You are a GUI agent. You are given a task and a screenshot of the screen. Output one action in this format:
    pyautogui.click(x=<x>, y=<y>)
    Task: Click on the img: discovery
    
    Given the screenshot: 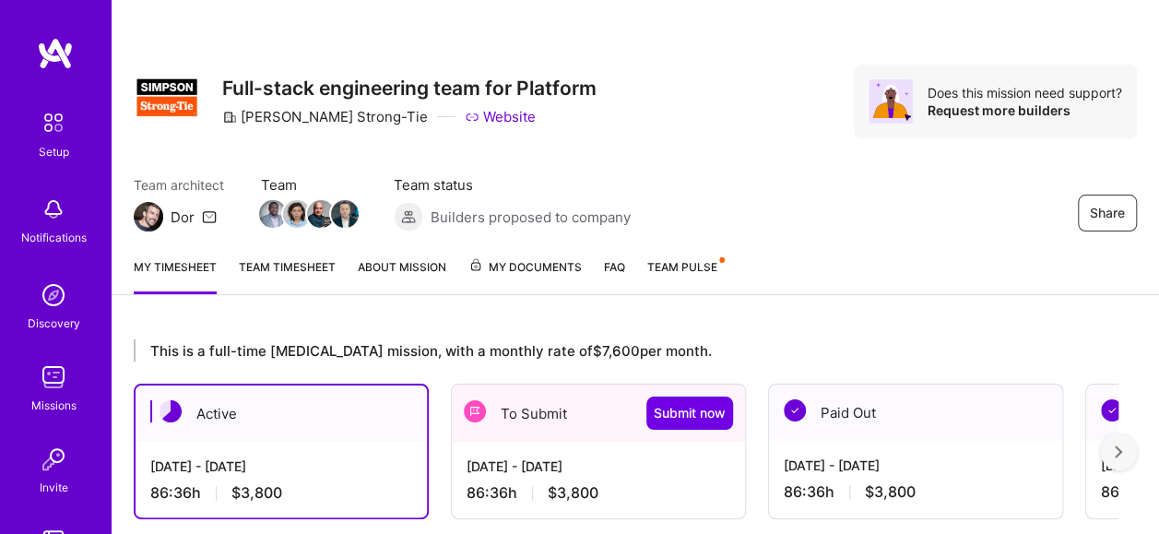 What is the action you would take?
    pyautogui.click(x=53, y=295)
    